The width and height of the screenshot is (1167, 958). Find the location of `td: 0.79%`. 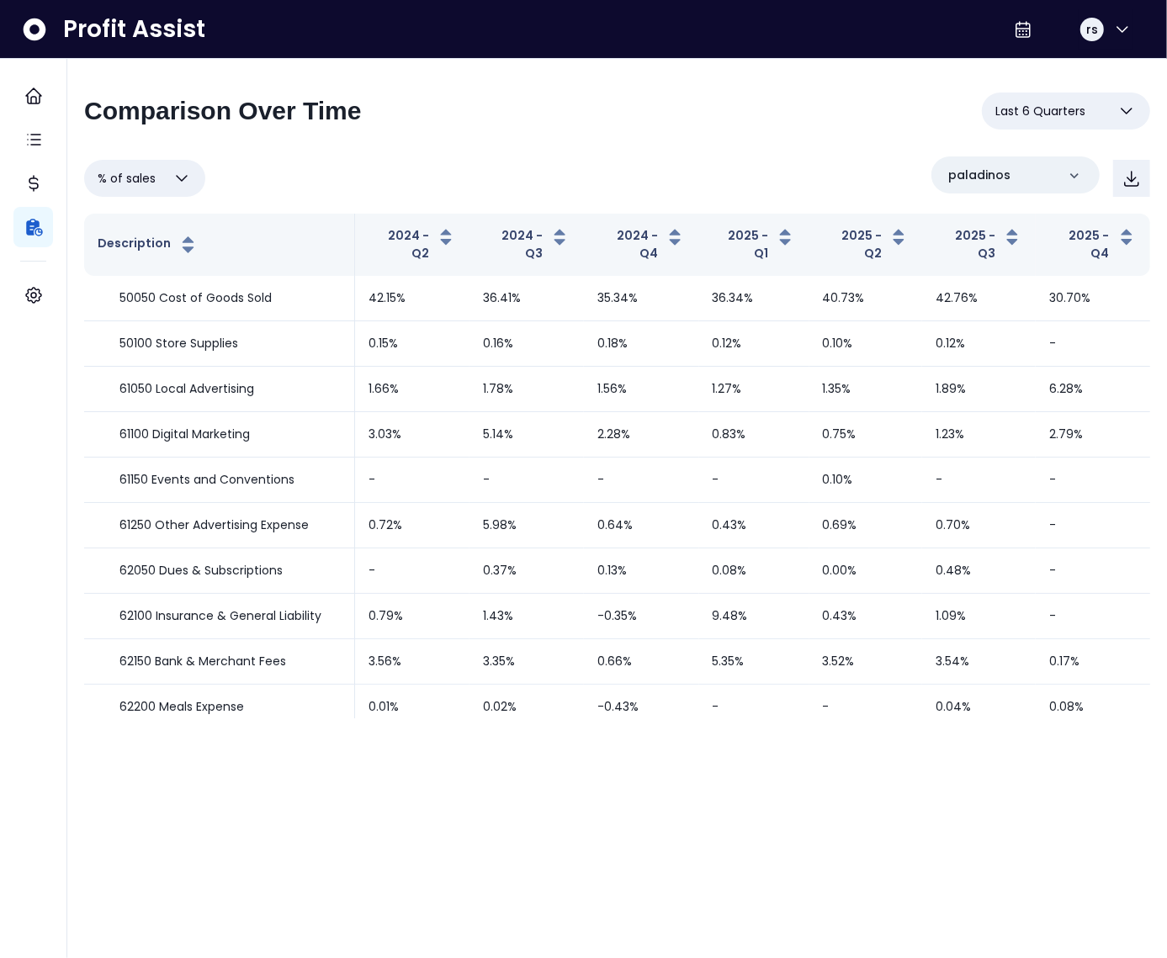

td: 0.79% is located at coordinates (412, 617).